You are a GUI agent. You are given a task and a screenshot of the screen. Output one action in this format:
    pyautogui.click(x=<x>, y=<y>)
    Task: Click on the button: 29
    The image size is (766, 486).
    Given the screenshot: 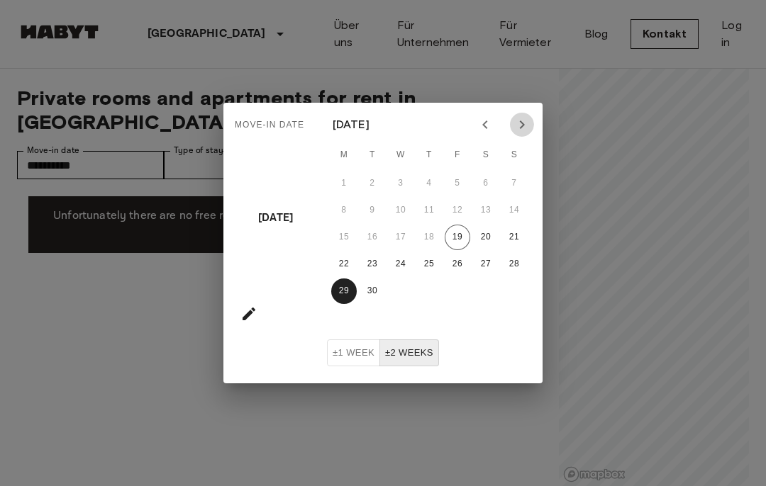 What is the action you would take?
    pyautogui.click(x=344, y=291)
    